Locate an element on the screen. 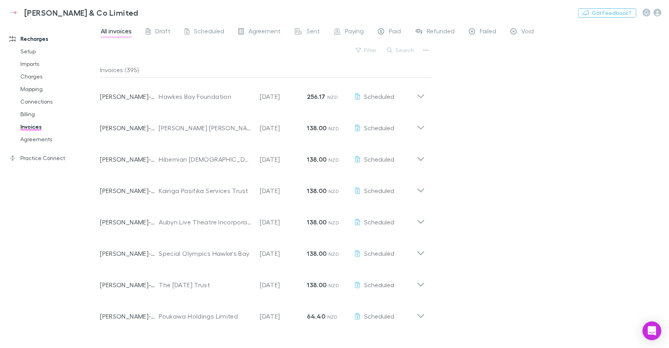  div: Open Intercom Messenger is located at coordinates (652, 331).